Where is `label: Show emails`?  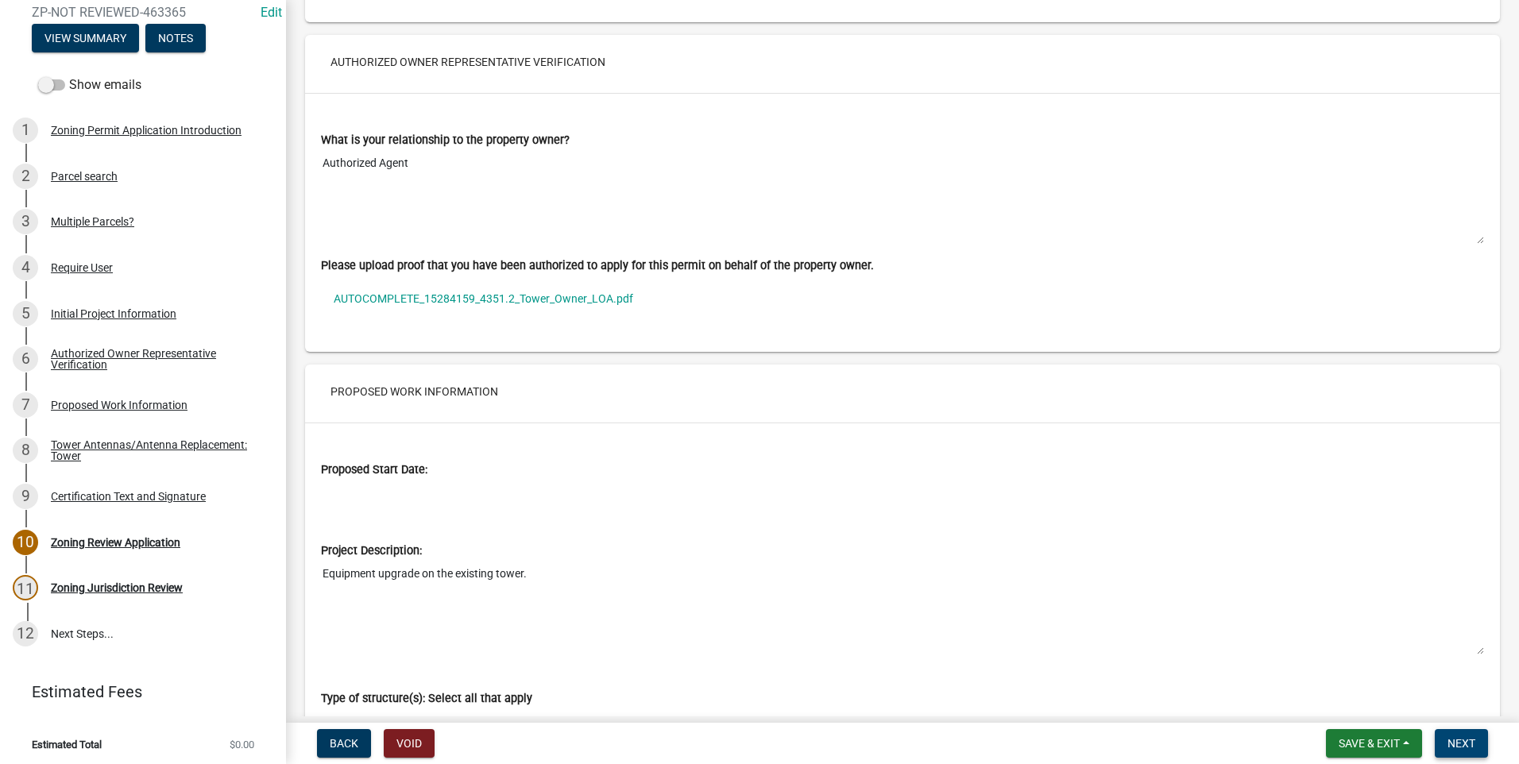
label: Show emails is located at coordinates (90, 85).